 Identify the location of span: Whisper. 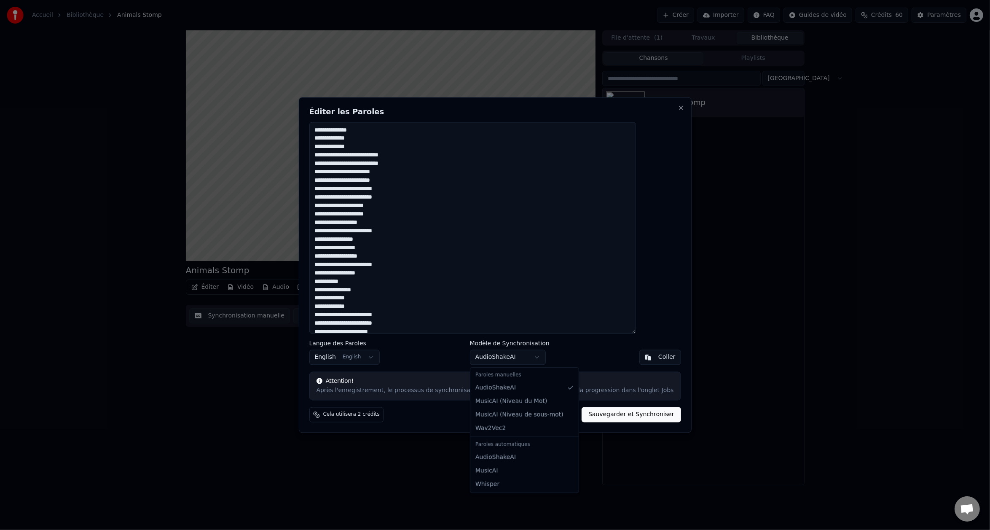
(487, 484).